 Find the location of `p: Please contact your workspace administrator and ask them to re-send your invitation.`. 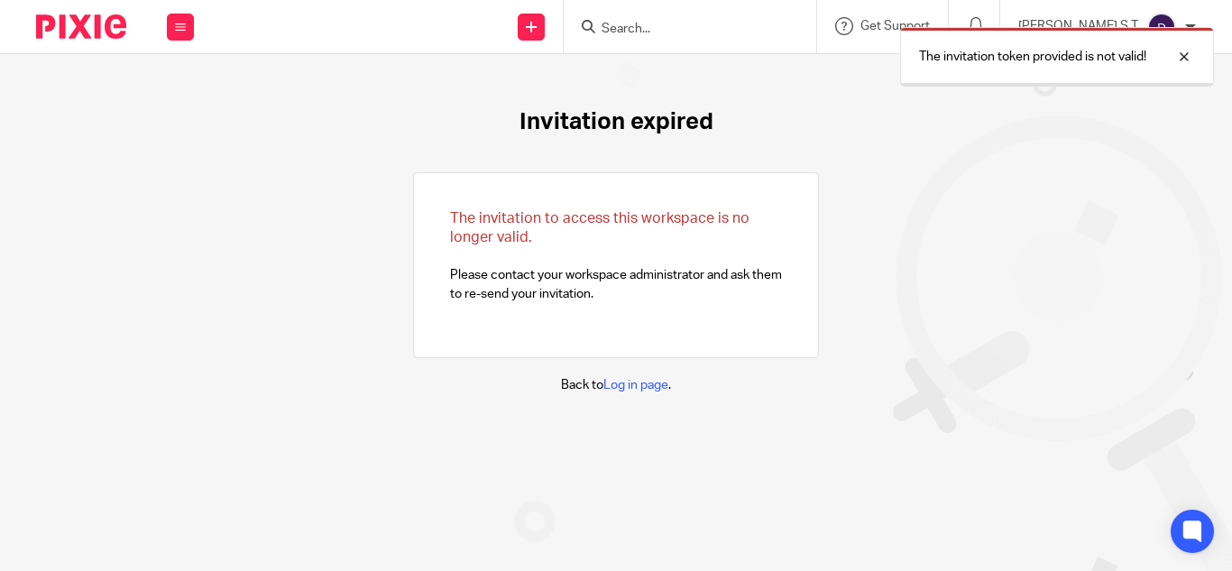

p: Please contact your workspace administrator and ask them to re-send your invitation. is located at coordinates (616, 256).